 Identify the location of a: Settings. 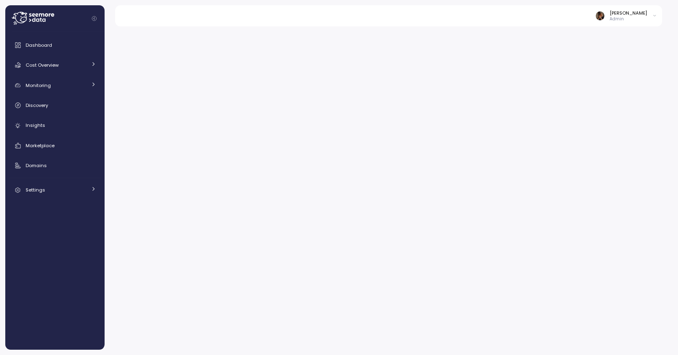
(55, 190).